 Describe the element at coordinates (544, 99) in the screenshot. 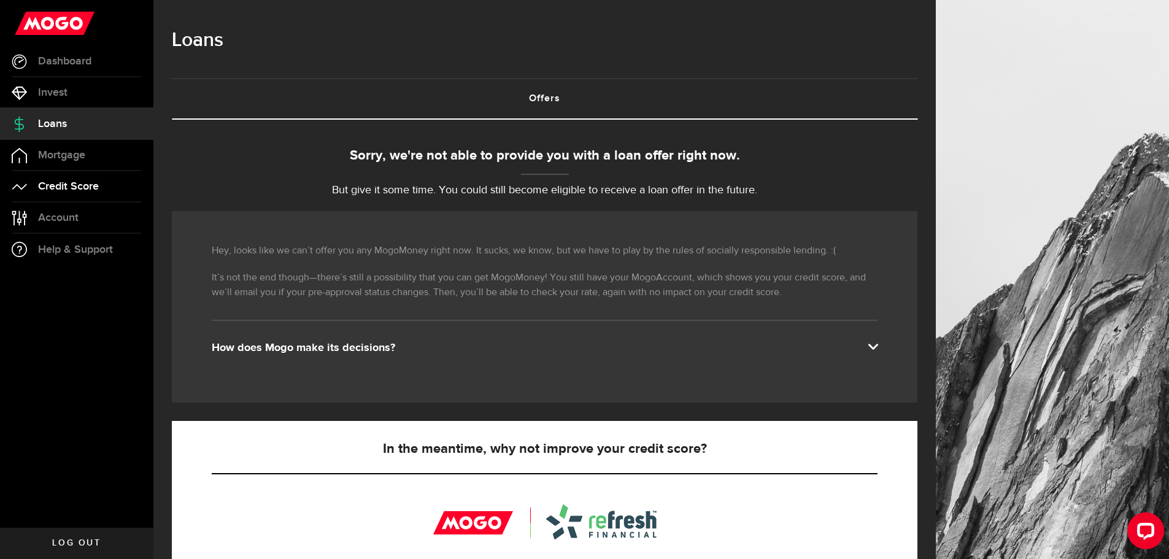

I see `ul: Tabs Navigation` at that location.